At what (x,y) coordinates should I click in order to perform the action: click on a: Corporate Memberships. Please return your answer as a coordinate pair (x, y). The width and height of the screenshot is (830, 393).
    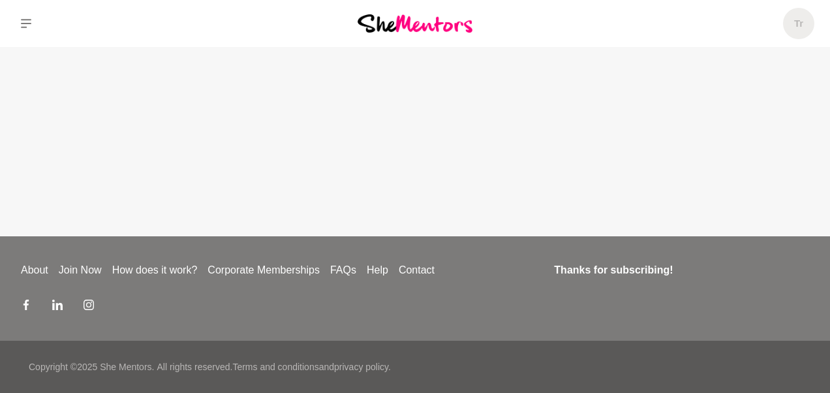
    Looking at the image, I should click on (264, 270).